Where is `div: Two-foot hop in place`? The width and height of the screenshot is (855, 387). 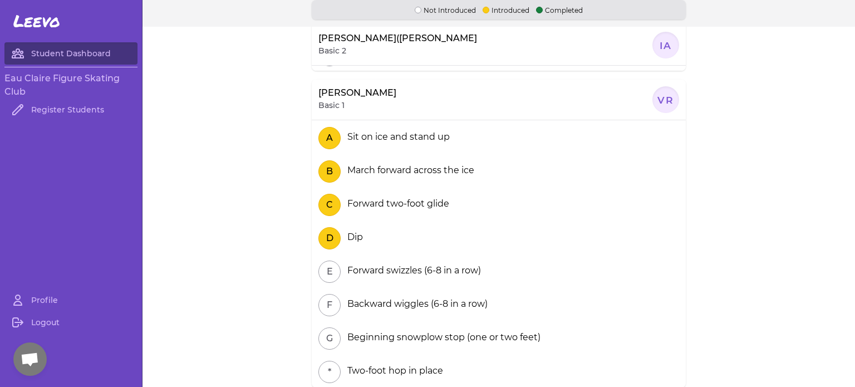
div: Two-foot hop in place is located at coordinates (393, 371).